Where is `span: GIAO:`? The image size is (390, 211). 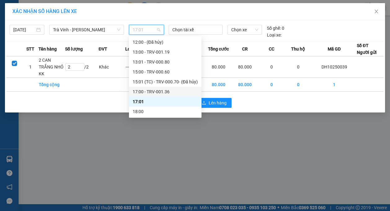 span: GIAO: is located at coordinates (22, 43).